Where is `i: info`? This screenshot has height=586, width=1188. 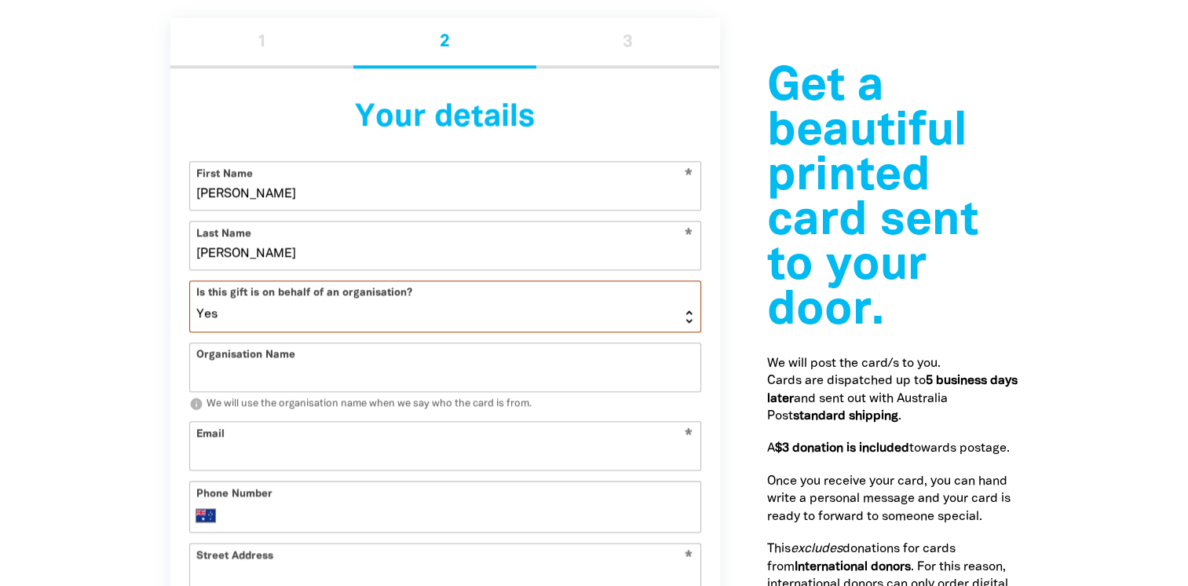
i: info is located at coordinates (196, 404).